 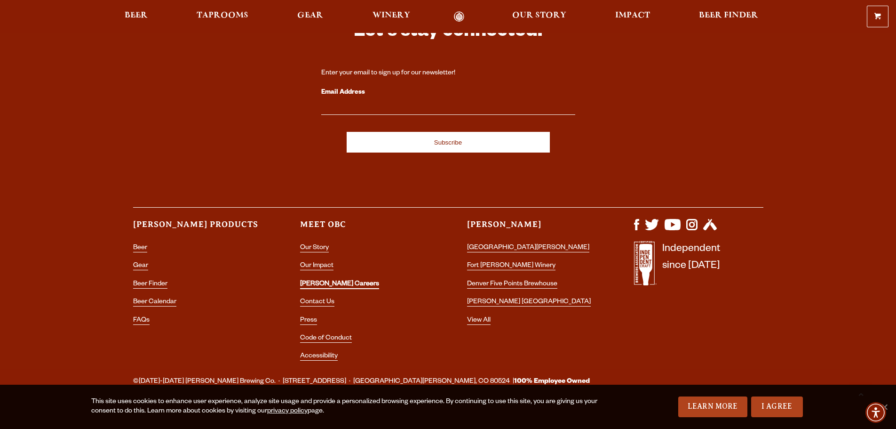 I want to click on a: Visit us on X (formerly Twitter), so click(x=652, y=229).